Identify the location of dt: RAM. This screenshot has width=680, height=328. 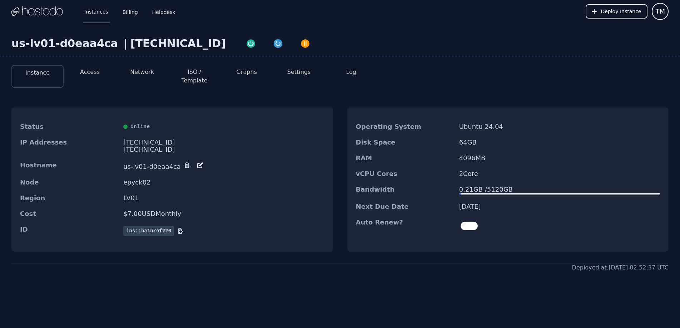
(404, 158).